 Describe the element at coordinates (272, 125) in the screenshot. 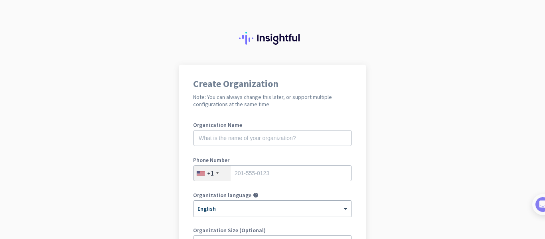

I see `label: Organization Name` at that location.